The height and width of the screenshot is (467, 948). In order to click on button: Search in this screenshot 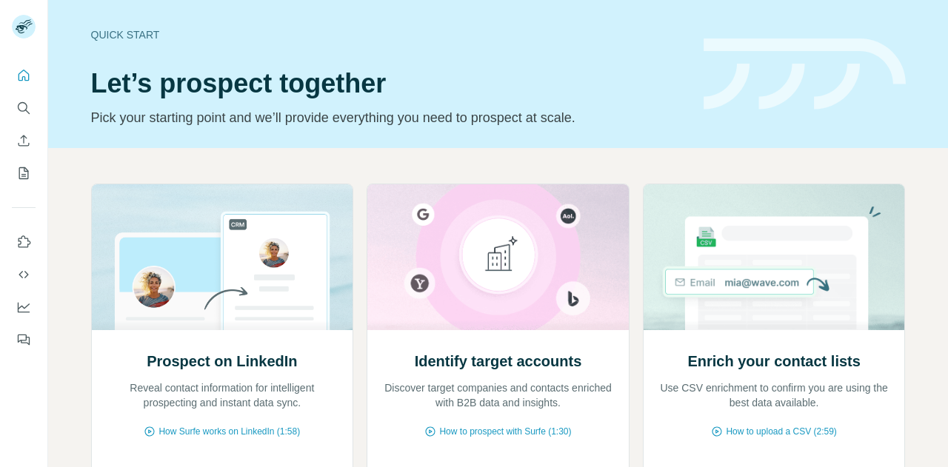, I will do `click(24, 108)`.